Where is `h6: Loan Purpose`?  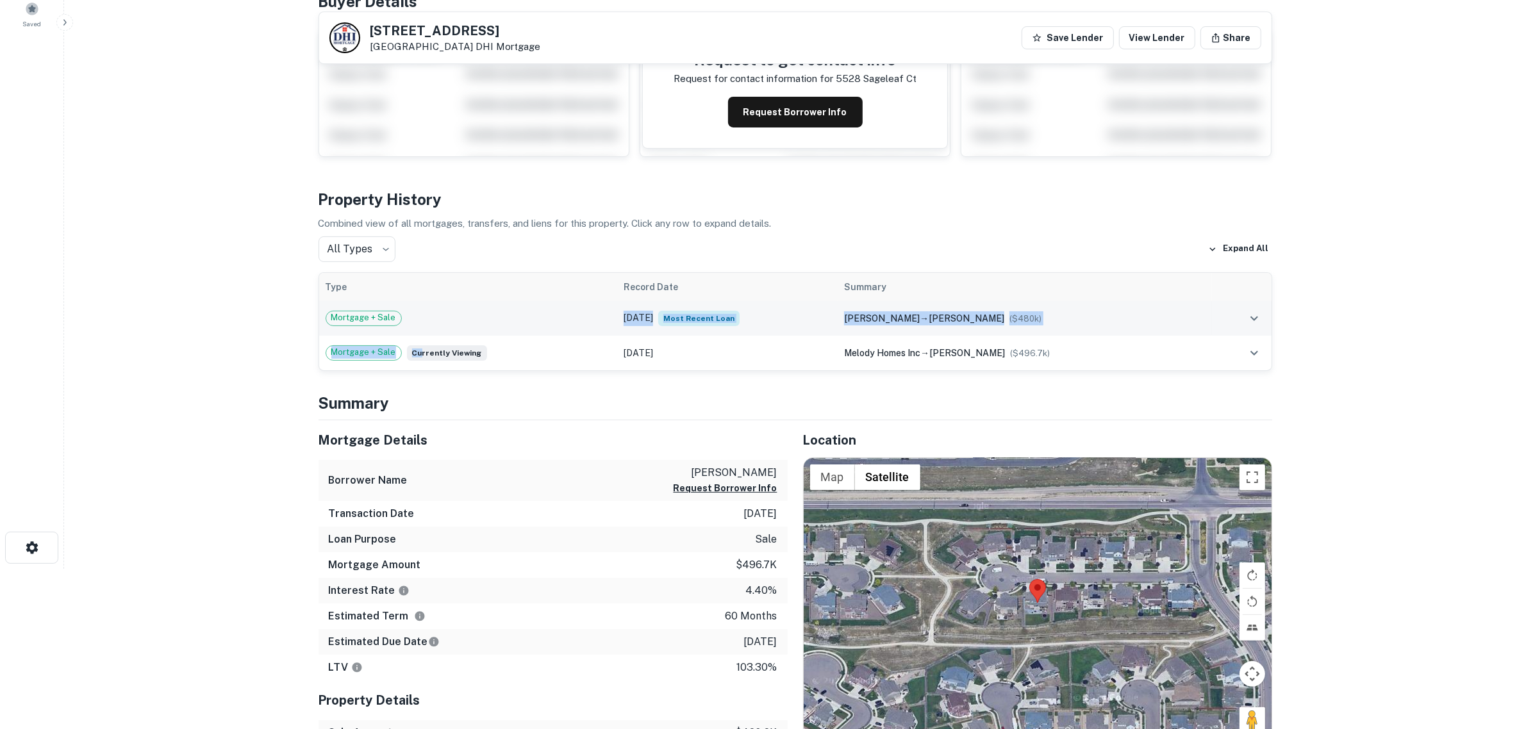
h6: Loan Purpose is located at coordinates (363, 540).